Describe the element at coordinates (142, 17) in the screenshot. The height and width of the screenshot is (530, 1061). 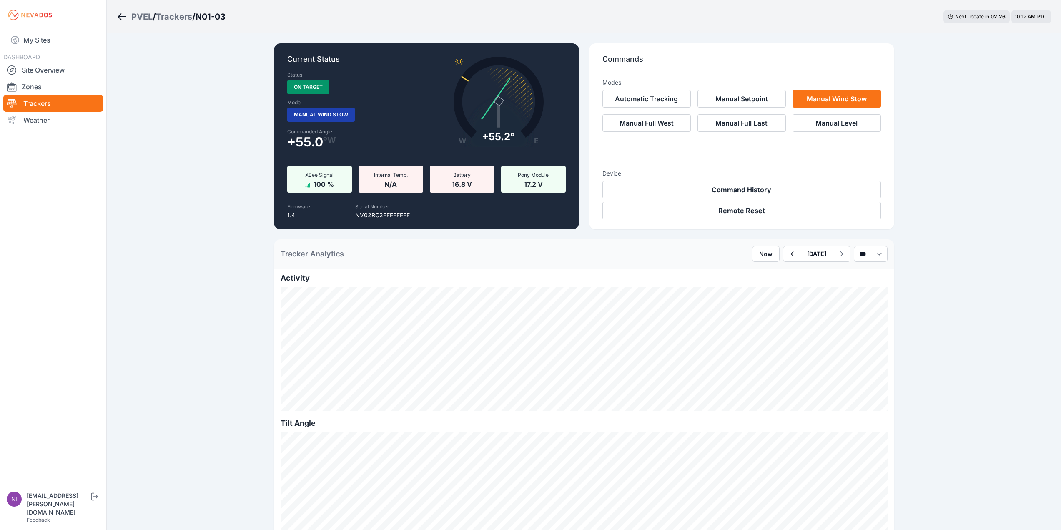
I see `a: PVEL` at that location.